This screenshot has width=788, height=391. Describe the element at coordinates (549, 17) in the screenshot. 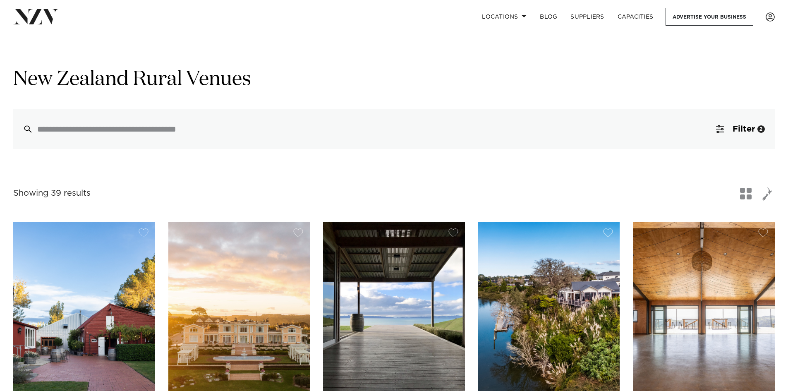

I see `a: BLOG` at that location.